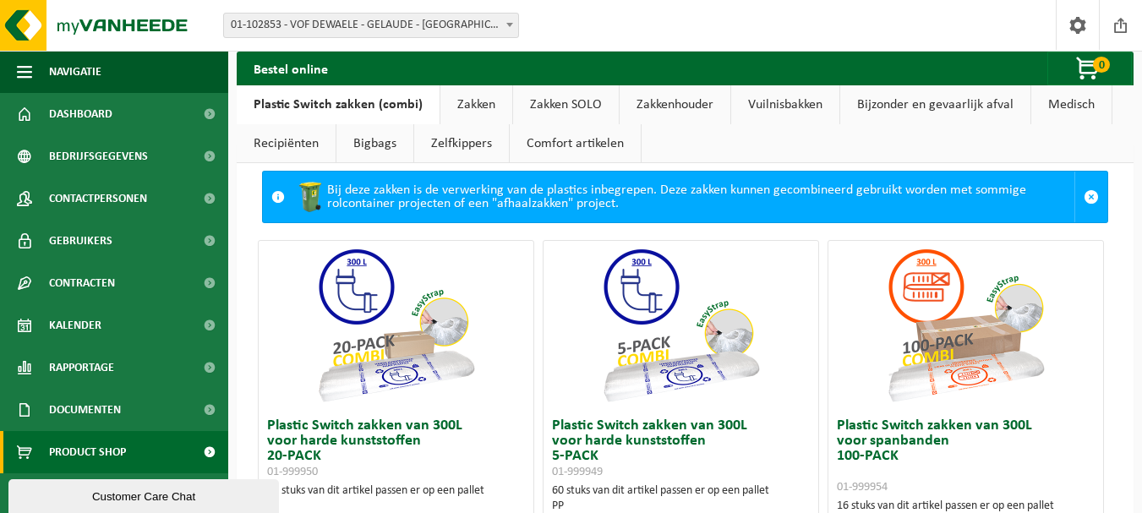  Describe the element at coordinates (680, 325) in the screenshot. I see `img: 01-999949` at that location.